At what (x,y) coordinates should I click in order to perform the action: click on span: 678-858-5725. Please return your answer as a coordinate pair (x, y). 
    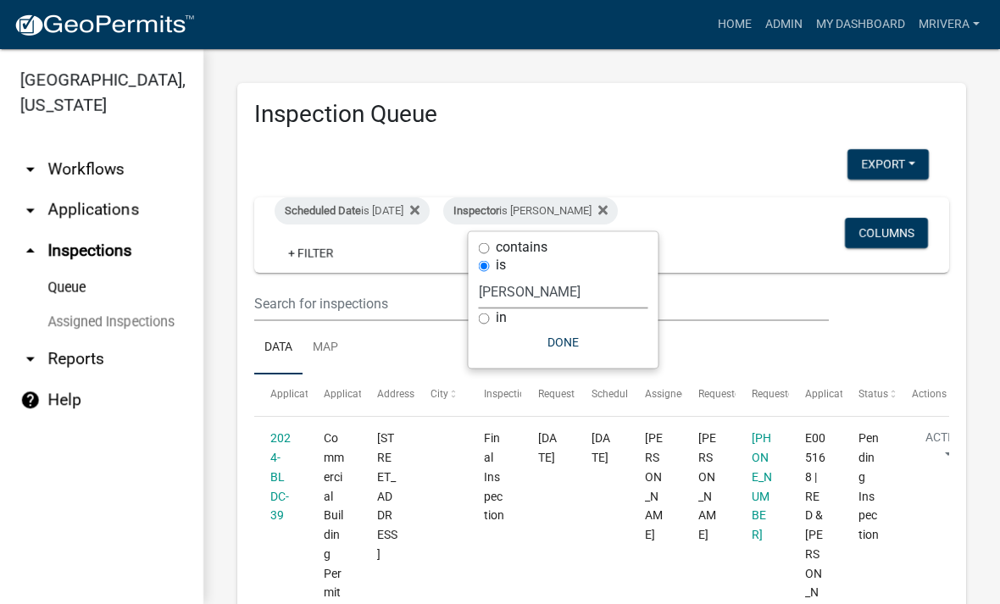
    Looking at the image, I should click on (762, 486).